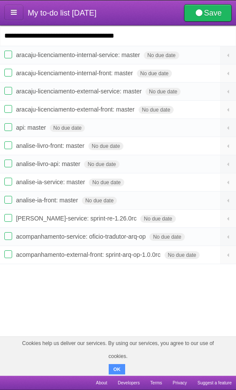  Describe the element at coordinates (51, 146) in the screenshot. I see `span: analise-livro-front: master` at that location.